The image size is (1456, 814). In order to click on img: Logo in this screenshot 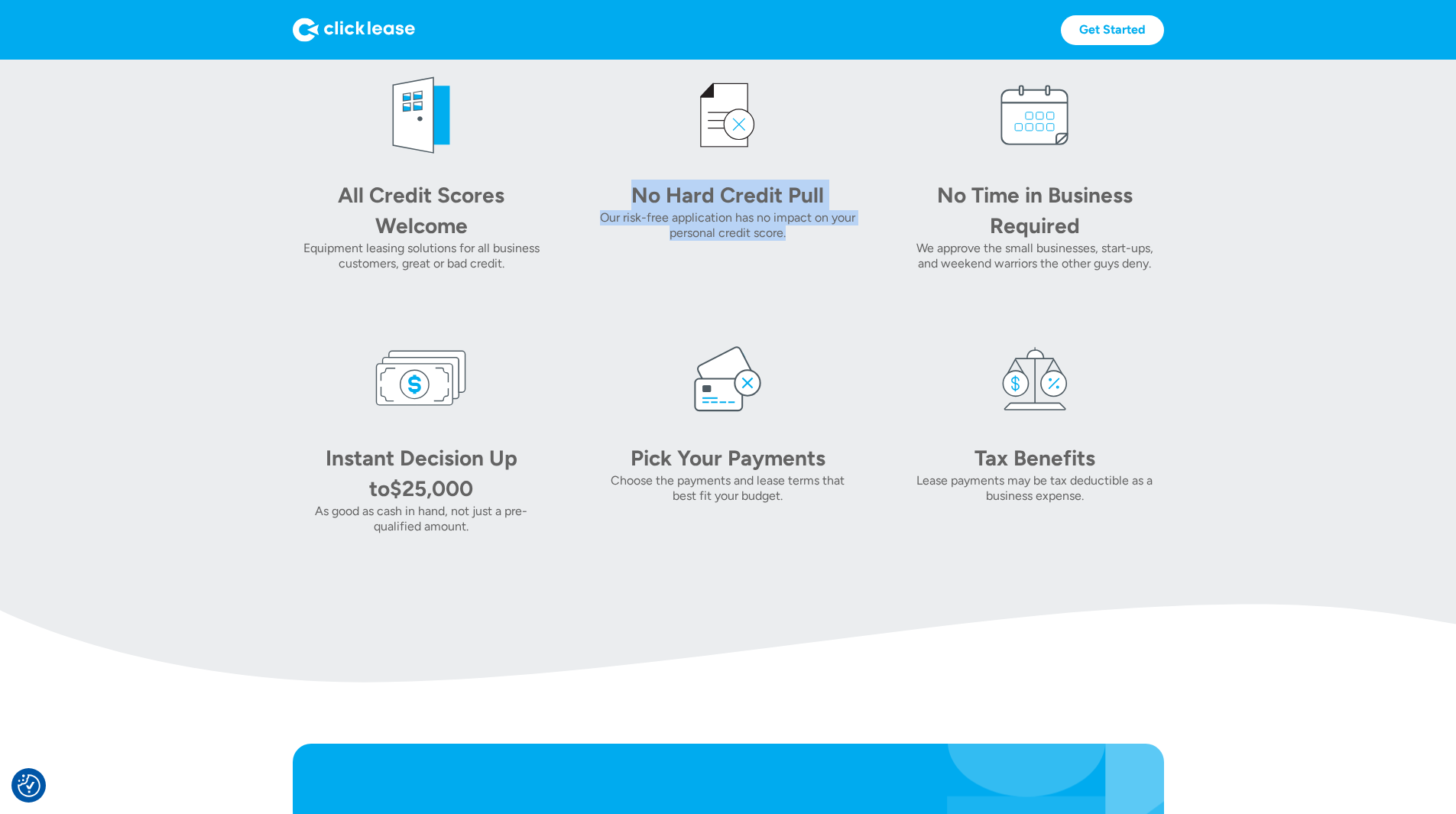, I will do `click(354, 30)`.